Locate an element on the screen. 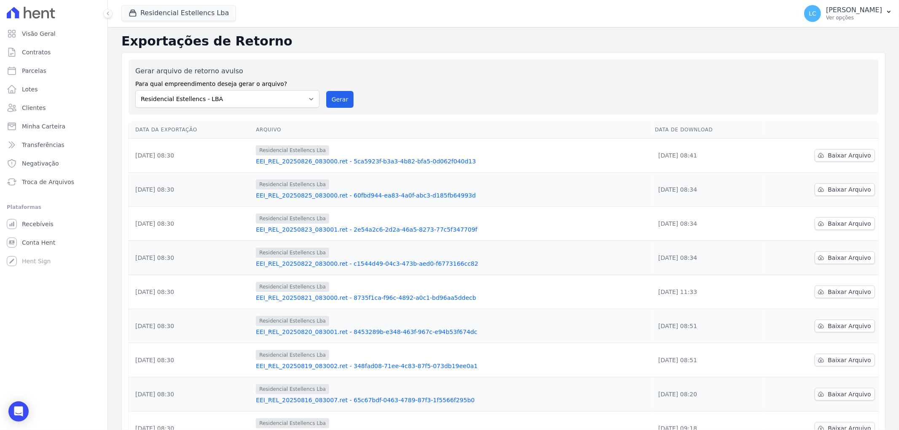  th: Data de Download is located at coordinates (707, 130).